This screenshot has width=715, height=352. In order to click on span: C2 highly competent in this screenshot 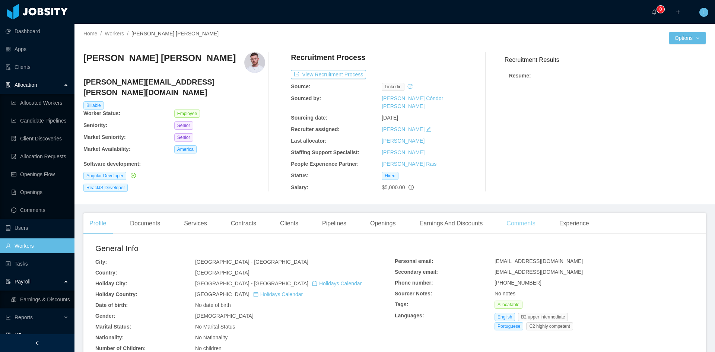, I will do `click(549, 326)`.